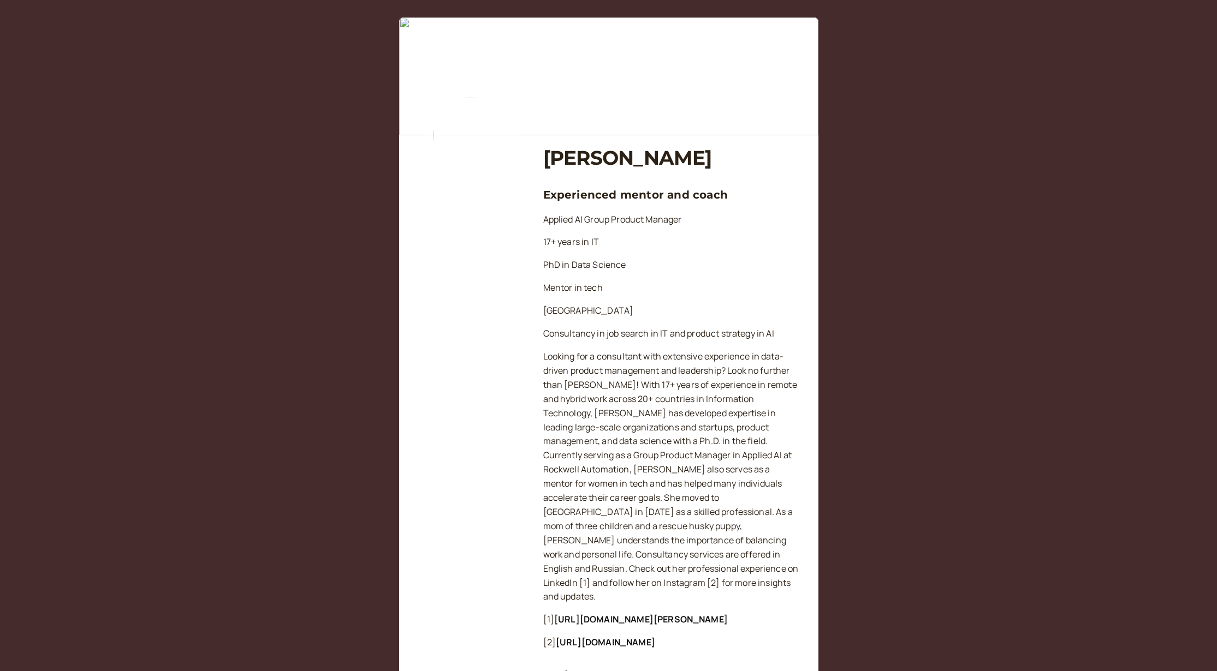 This screenshot has height=671, width=1217. What do you see at coordinates (672, 477) in the screenshot?
I see `p: Looking for a consultant with extensive experience in data-driven product management and leadersh...` at bounding box center [672, 477].